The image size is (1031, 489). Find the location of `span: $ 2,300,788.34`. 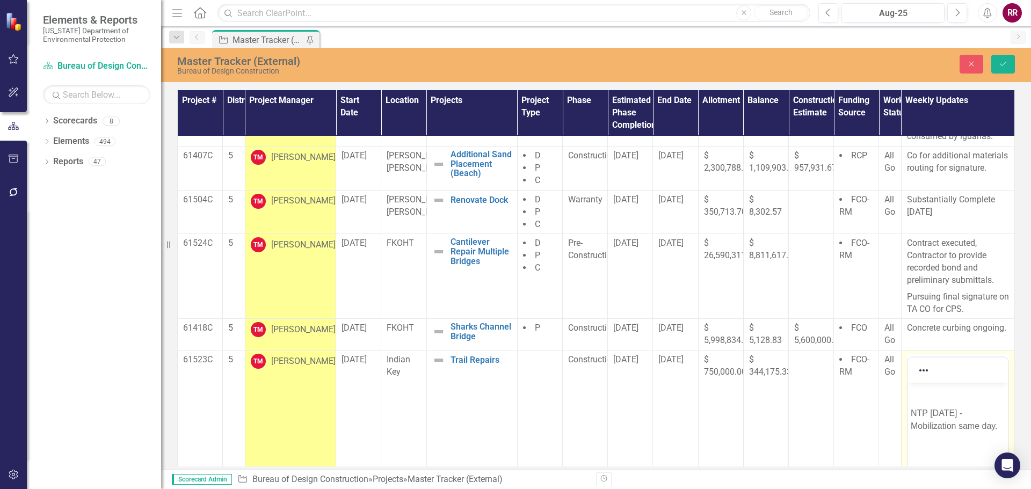

span: $ 2,300,788.34 is located at coordinates (728, 162).